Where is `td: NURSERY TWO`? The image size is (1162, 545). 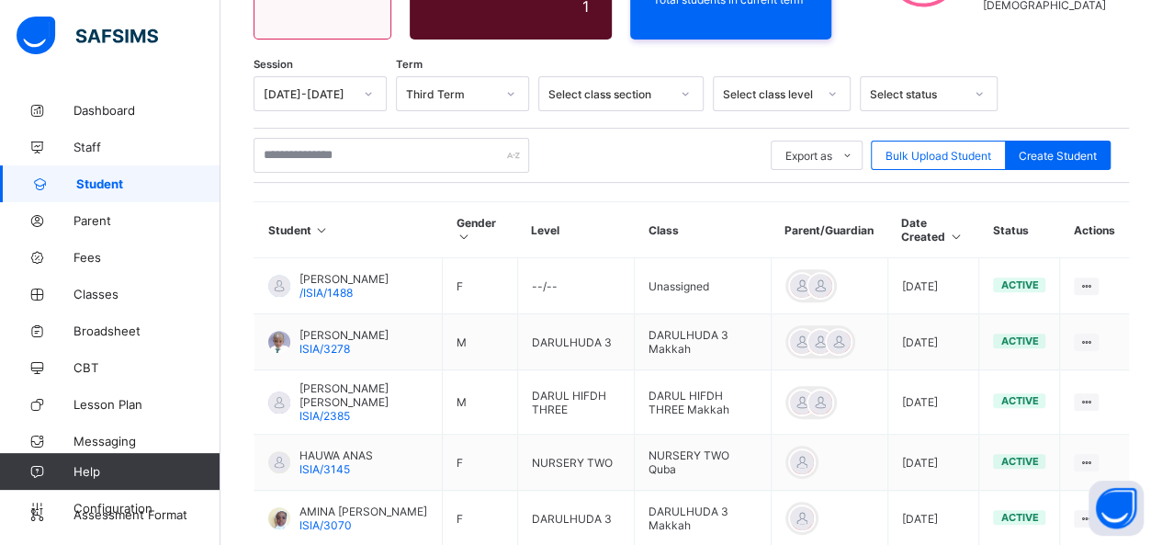
td: NURSERY TWO is located at coordinates (575, 462).